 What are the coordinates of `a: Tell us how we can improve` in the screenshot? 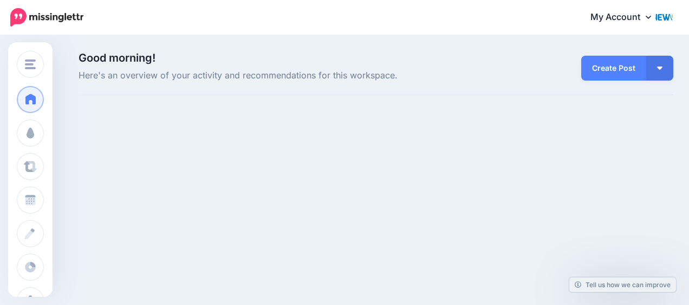 It's located at (622, 285).